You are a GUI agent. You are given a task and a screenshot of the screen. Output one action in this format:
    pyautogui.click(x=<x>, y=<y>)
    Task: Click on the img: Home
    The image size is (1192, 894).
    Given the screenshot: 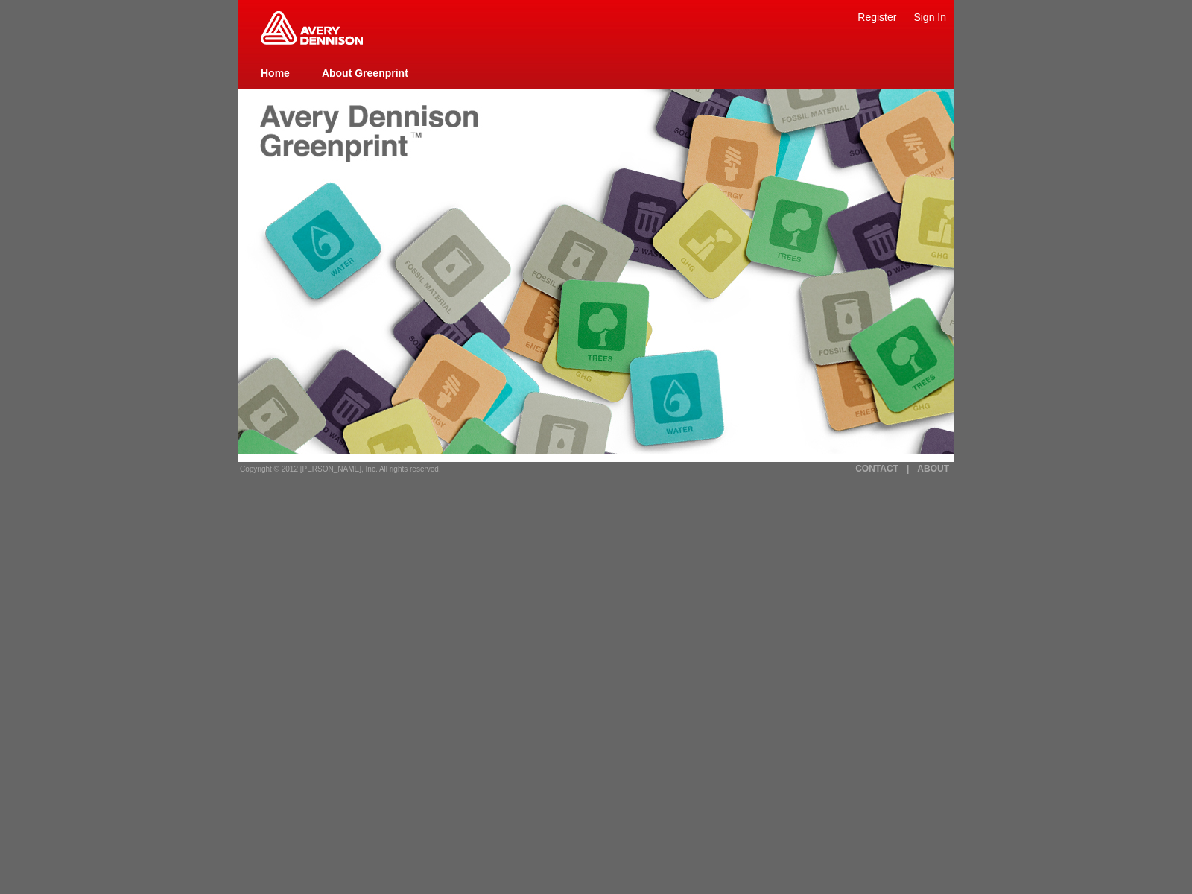 What is the action you would take?
    pyautogui.click(x=311, y=28)
    